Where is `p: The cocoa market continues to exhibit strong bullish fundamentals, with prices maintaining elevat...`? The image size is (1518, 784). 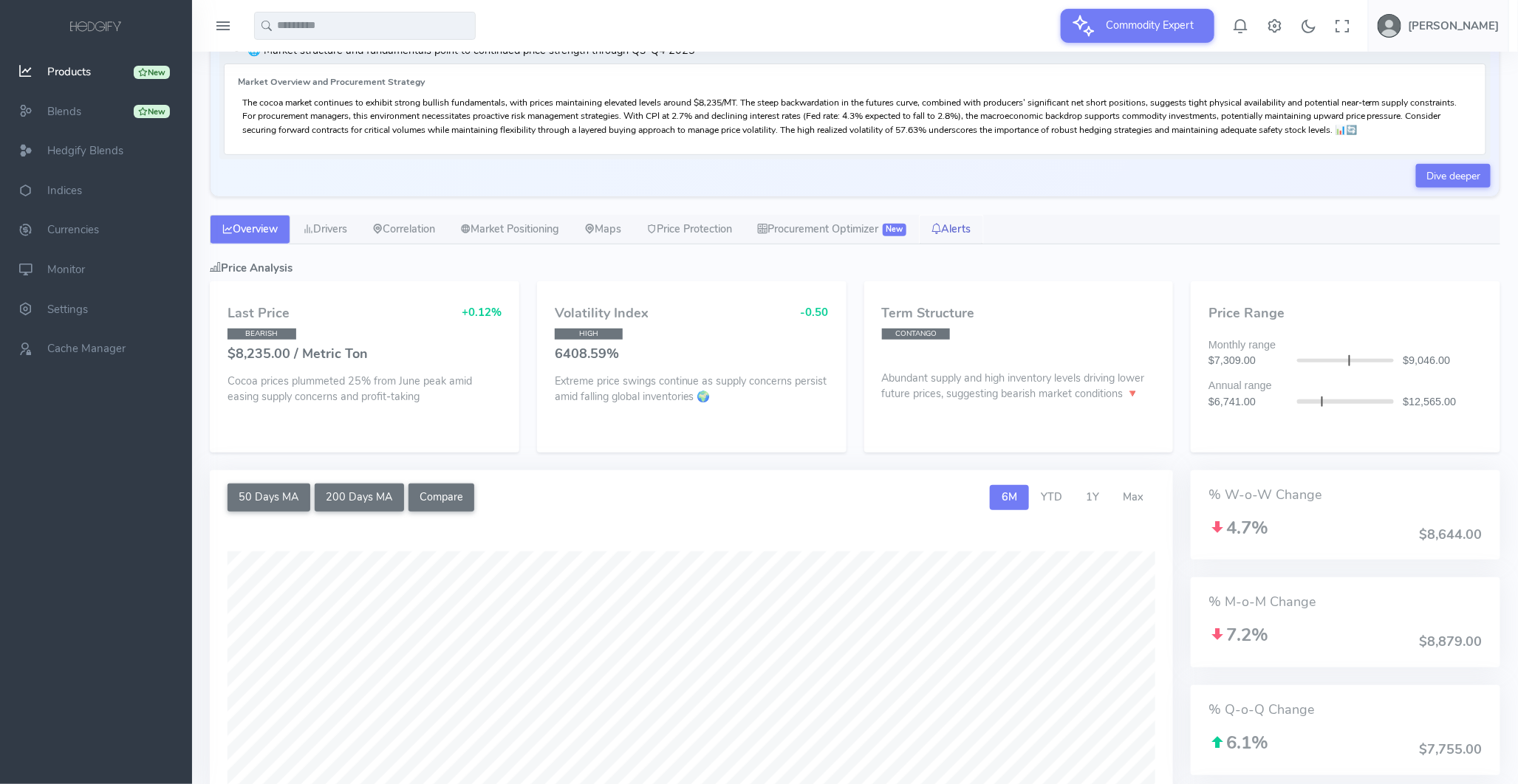
p: The cocoa market continues to exhibit strong bullish fundamentals, with prices maintaining elevat... is located at coordinates (854, 116).